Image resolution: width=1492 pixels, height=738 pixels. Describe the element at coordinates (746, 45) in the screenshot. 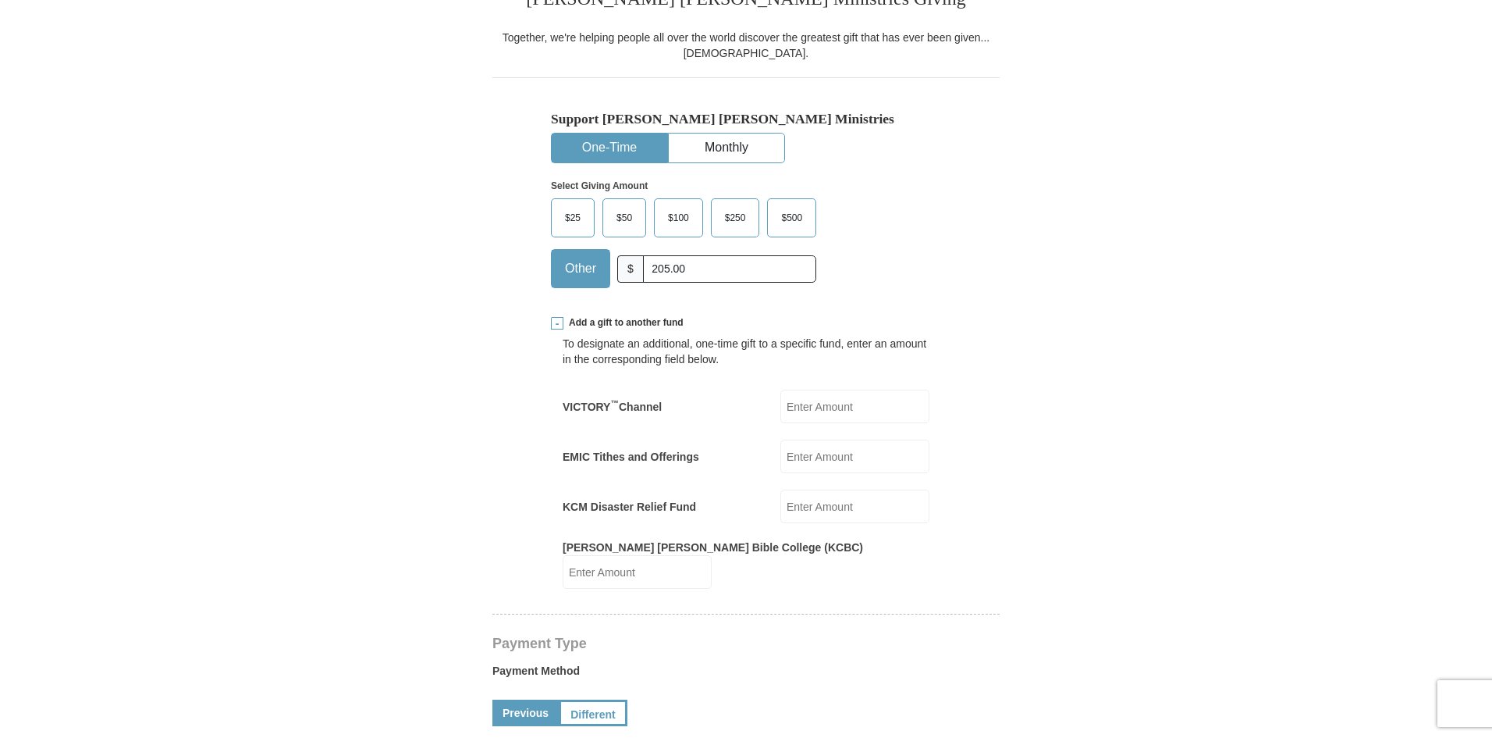

I see `div: Together, we're helping people all over the world discover the greatest gift that has ever been g...` at that location.